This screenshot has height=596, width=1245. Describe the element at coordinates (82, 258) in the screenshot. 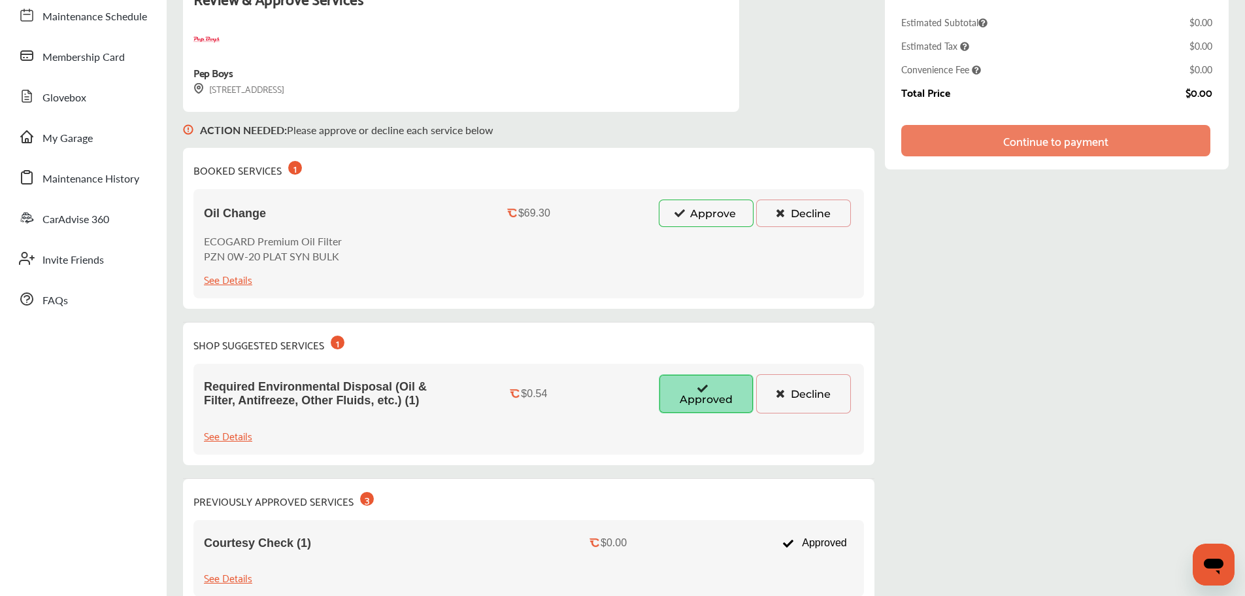

I see `a: Invite Friends` at that location.